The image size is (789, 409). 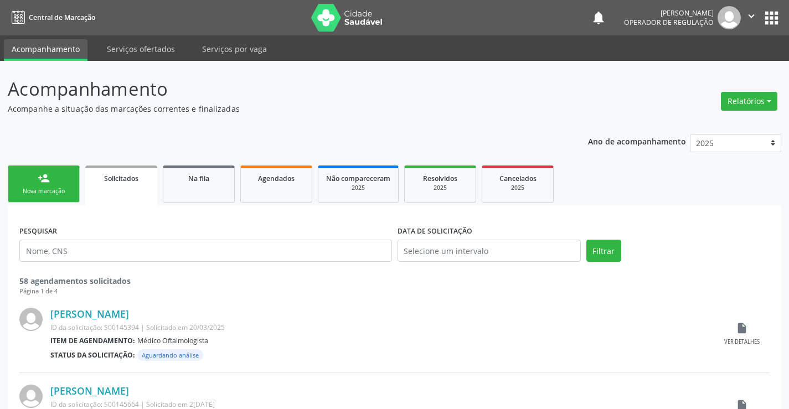 I want to click on button: Relatórios, so click(x=749, y=101).